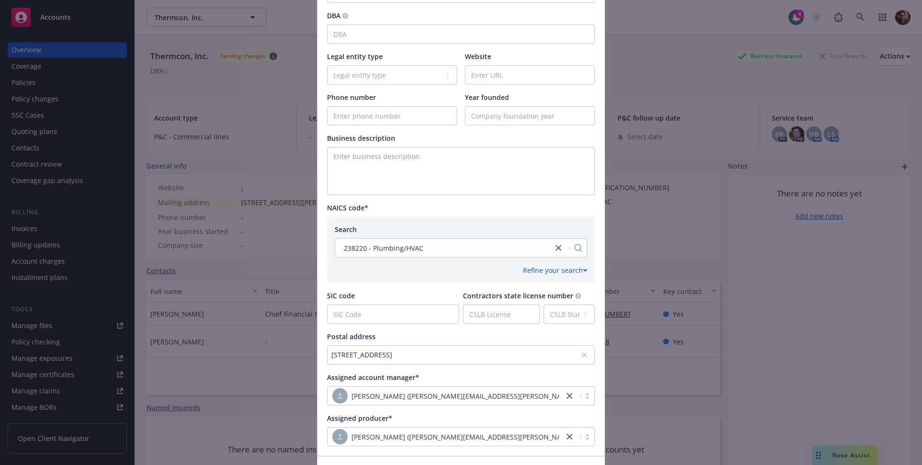 Image resolution: width=922 pixels, height=465 pixels. Describe the element at coordinates (373, 377) in the screenshot. I see `span: Assigned account manager*` at that location.